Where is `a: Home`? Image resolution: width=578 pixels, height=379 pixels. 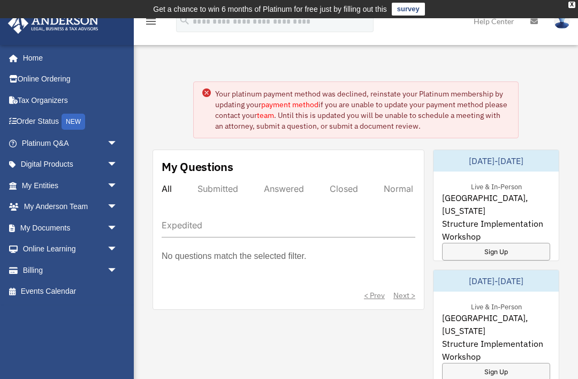 a: Home is located at coordinates (68, 58).